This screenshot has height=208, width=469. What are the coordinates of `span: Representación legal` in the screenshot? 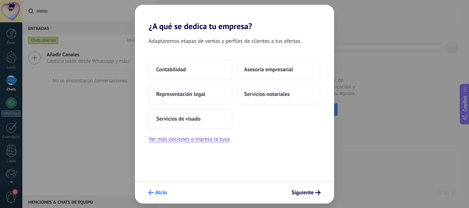 It's located at (181, 94).